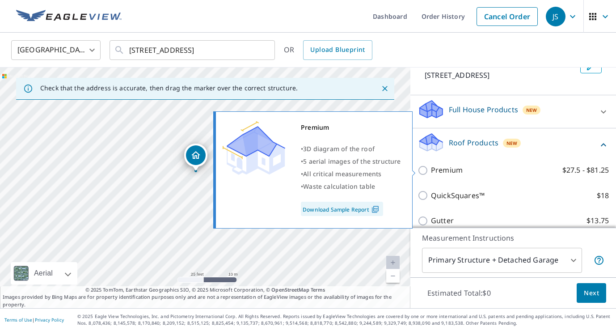  Describe the element at coordinates (599, 260) in the screenshot. I see `span: Your report will include the primary structure and a detached garage if one exists.` at that location.